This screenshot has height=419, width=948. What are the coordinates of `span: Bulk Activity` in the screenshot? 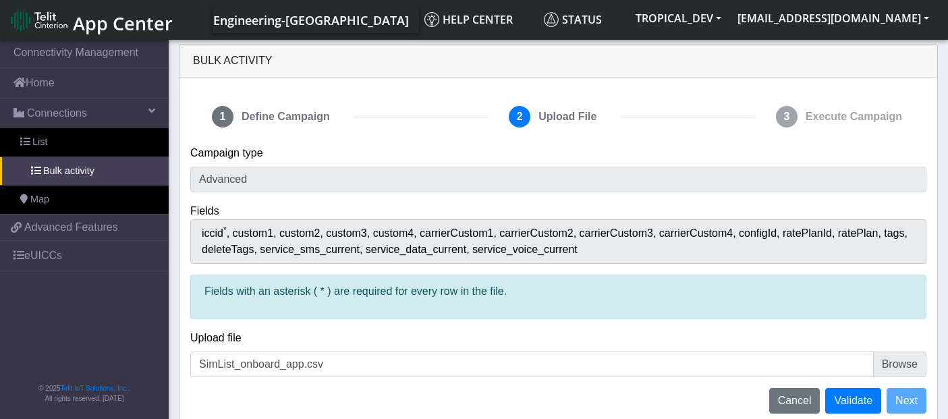 It's located at (232, 60).